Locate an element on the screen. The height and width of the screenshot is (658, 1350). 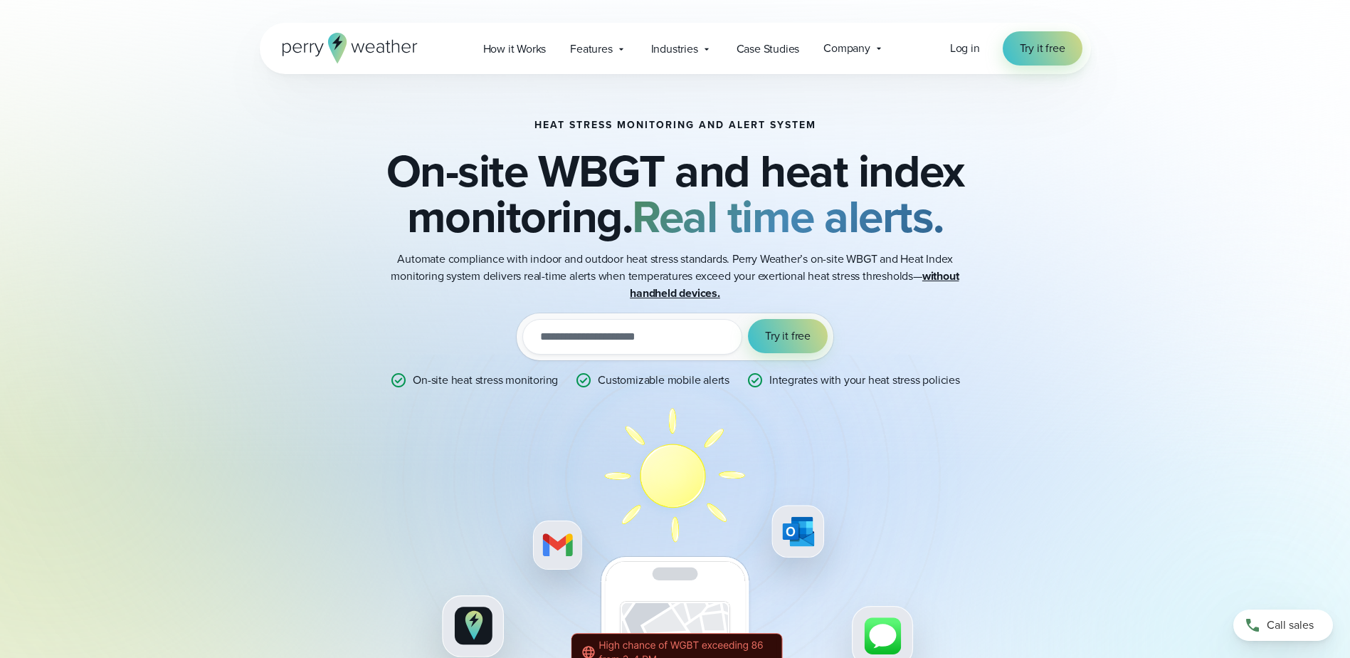
a: How it Works is located at coordinates (515, 48).